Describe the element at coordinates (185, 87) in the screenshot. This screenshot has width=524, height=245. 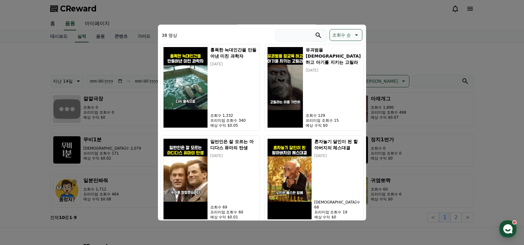
I see `img: 흉폭한 늑대인간을 만들어낸 미친 과학자` at that location.